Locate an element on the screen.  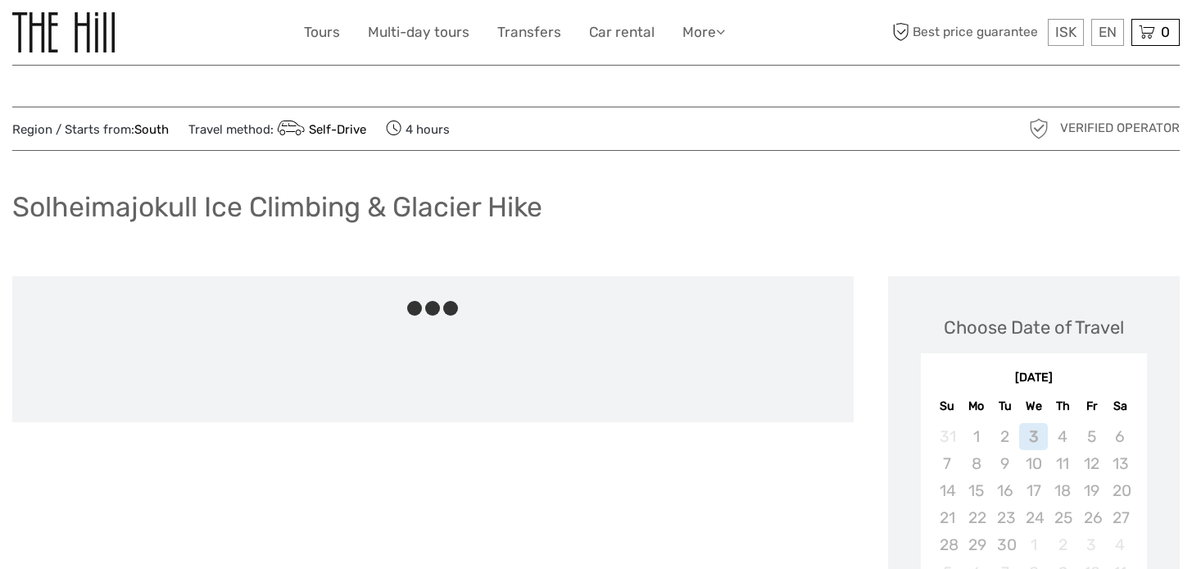
div: Not available Wednesday, September 10th, 2025 is located at coordinates (1033, 463).